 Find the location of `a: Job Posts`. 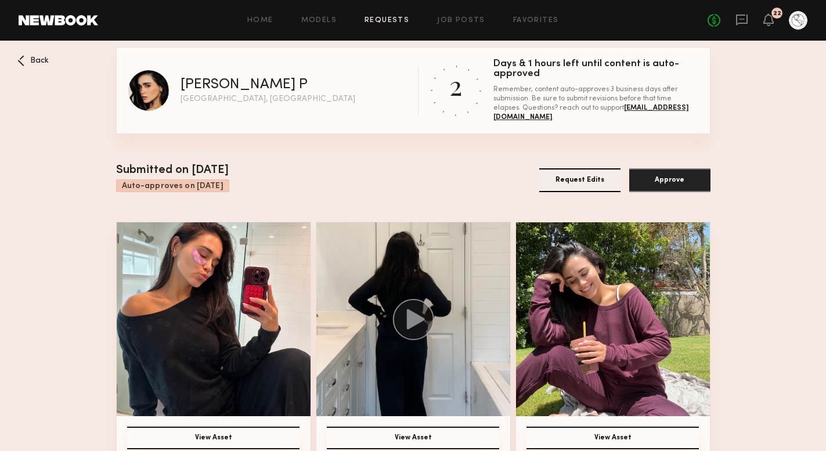

a: Job Posts is located at coordinates (461, 20).